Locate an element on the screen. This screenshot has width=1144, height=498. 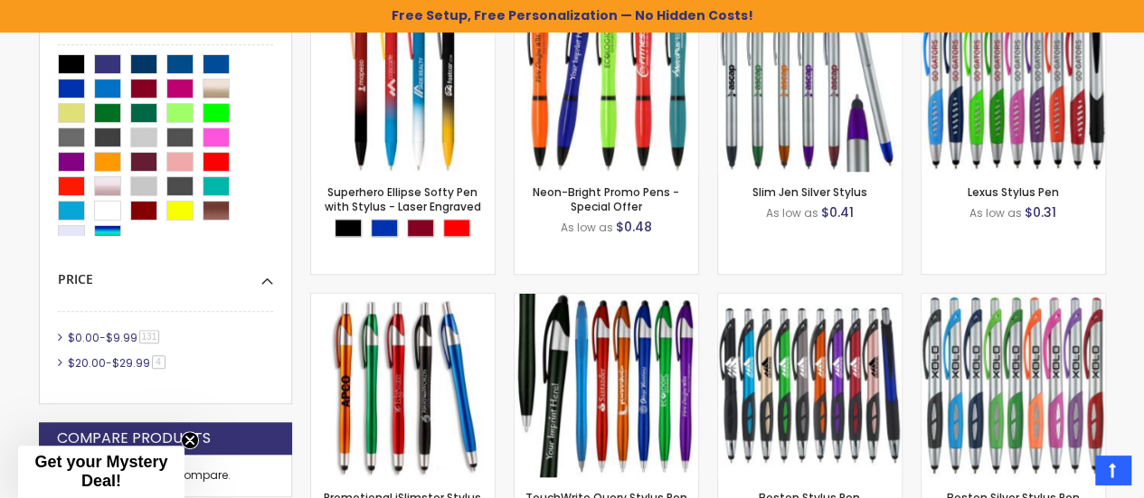
span: $0.31 is located at coordinates (1040, 213).